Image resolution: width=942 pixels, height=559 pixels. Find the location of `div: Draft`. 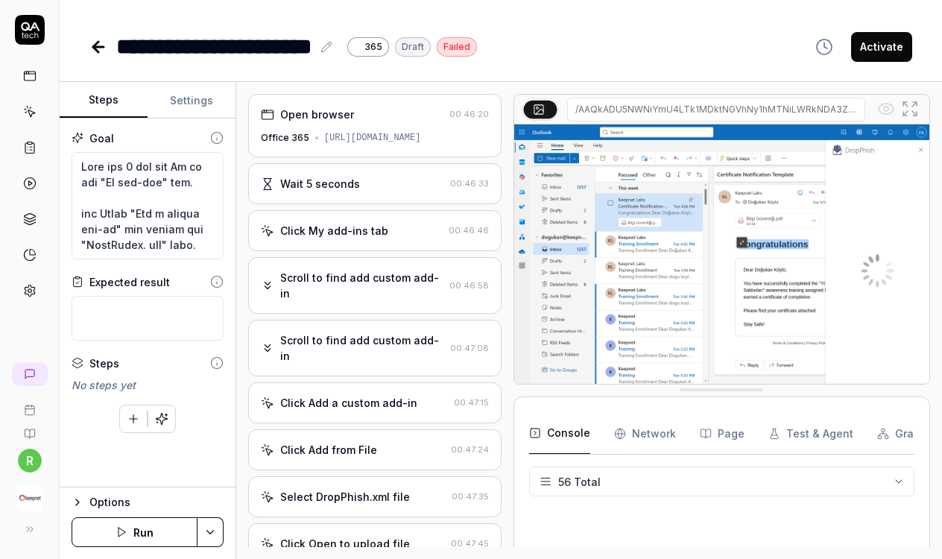

div: Draft is located at coordinates (413, 47).